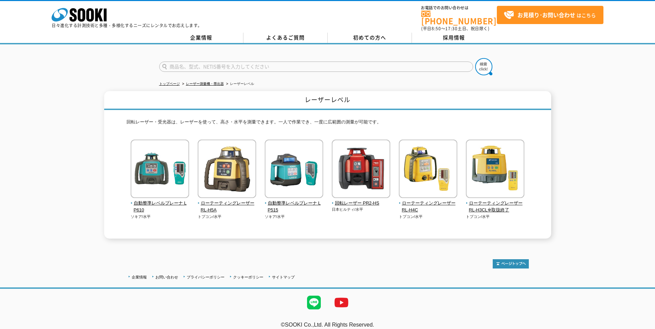  Describe the element at coordinates (160, 204) in the screenshot. I see `a: 自動整準レベルプレーナ LP610` at that location.